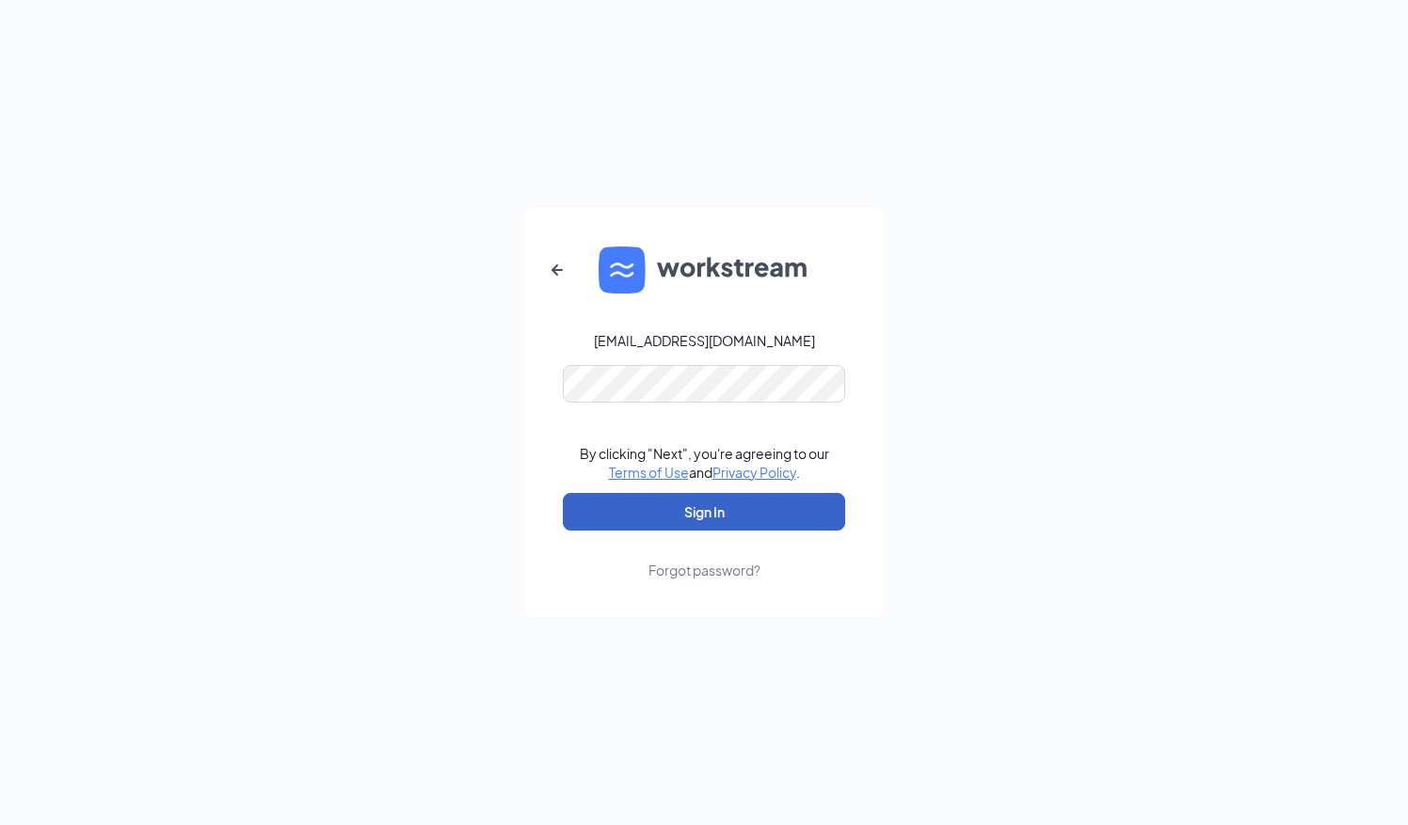 This screenshot has width=1408, height=825. Describe the element at coordinates (557, 270) in the screenshot. I see `button: ArrowLeftNew` at that location.